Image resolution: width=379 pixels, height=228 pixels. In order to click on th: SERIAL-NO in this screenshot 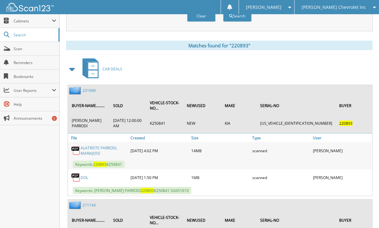, I will do `click(296, 106)`.